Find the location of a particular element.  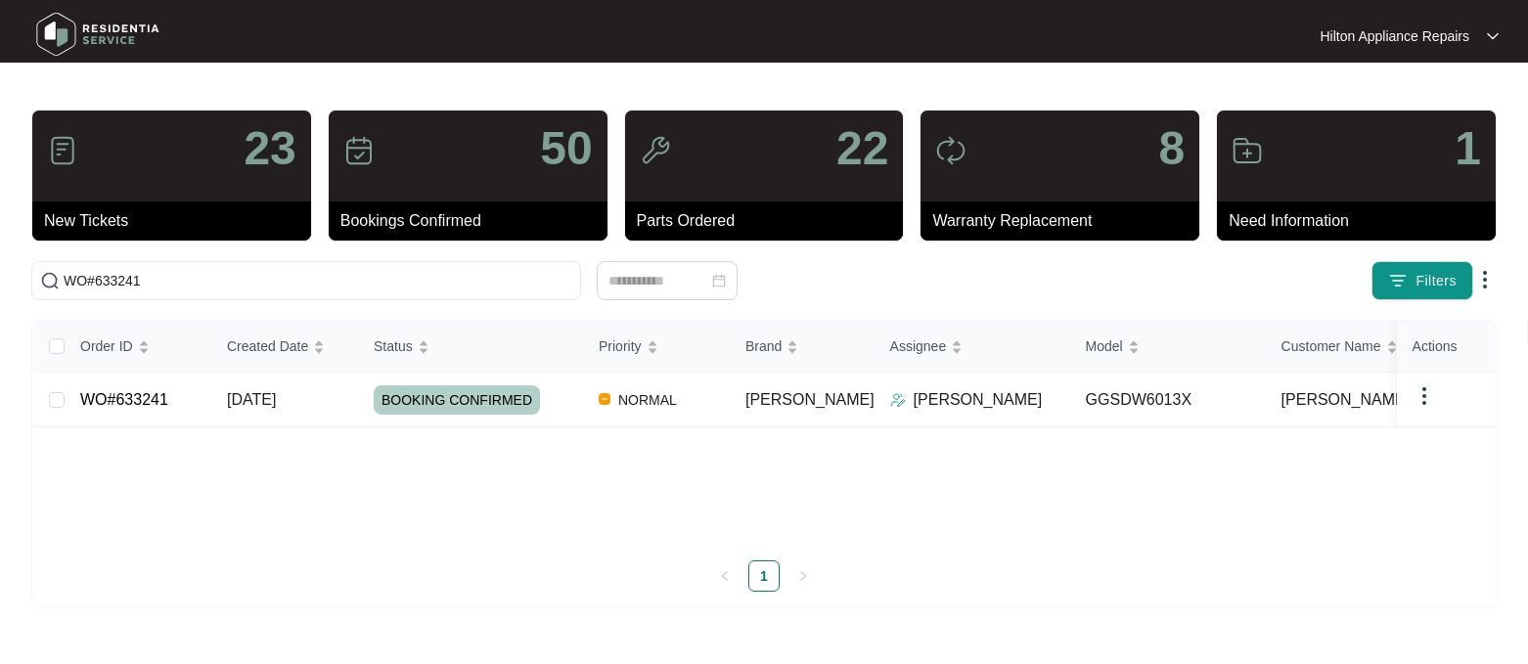

span: NORMAL is located at coordinates (648, 400).